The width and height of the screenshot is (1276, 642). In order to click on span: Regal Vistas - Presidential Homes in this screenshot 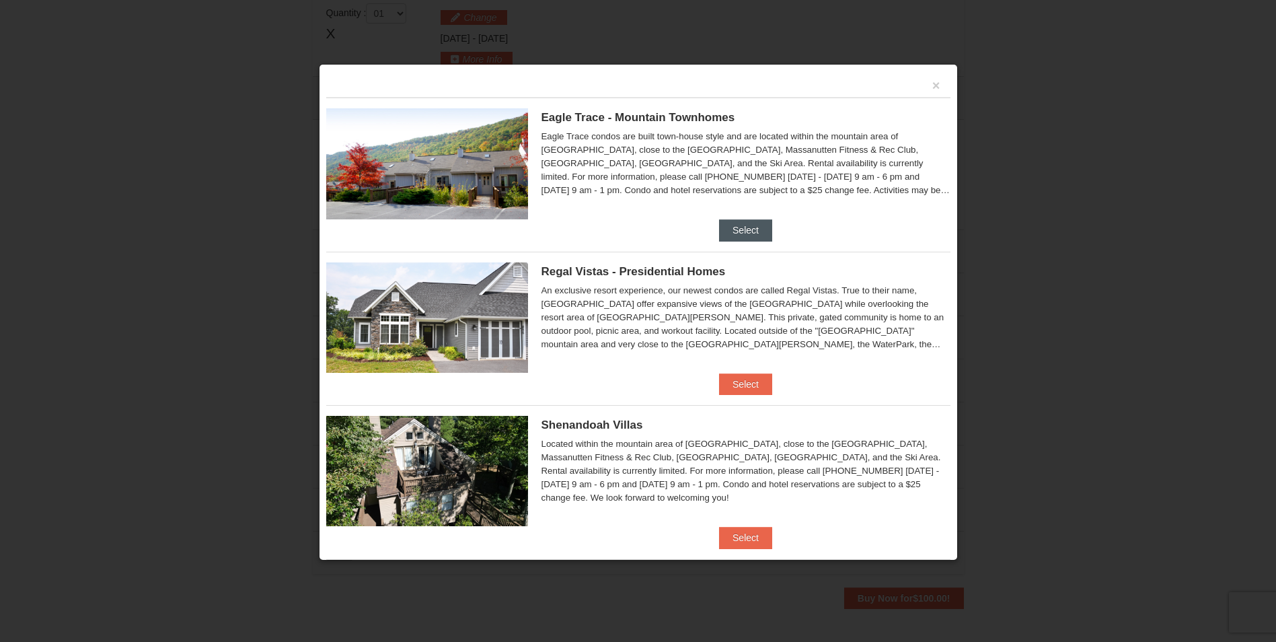, I will do `click(634, 271)`.